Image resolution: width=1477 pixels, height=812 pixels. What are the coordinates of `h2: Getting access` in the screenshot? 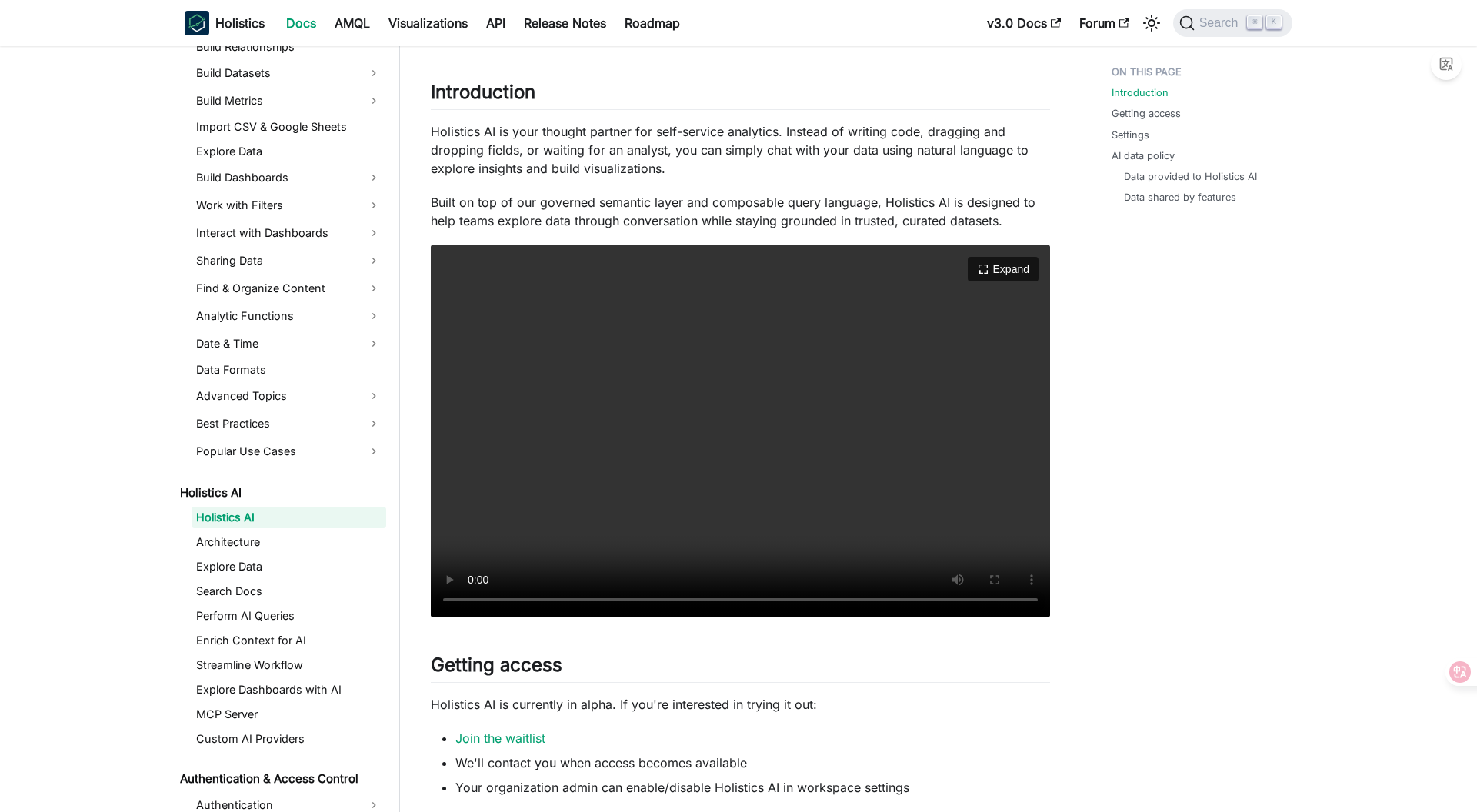 It's located at (739, 668).